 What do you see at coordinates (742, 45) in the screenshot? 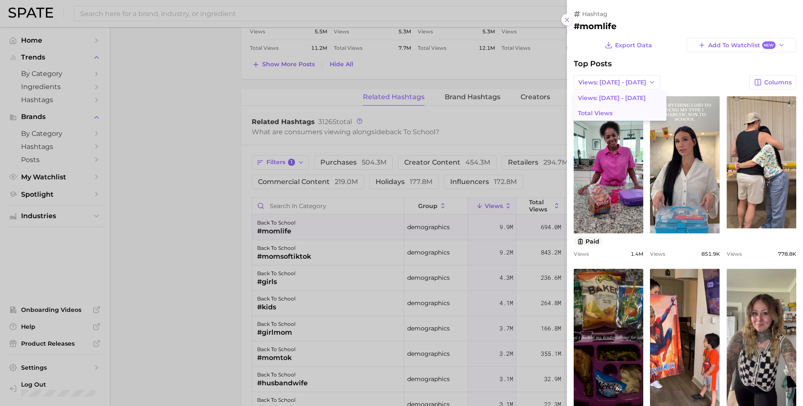
I see `button: Add to WatchlistNew` at bounding box center [742, 45].